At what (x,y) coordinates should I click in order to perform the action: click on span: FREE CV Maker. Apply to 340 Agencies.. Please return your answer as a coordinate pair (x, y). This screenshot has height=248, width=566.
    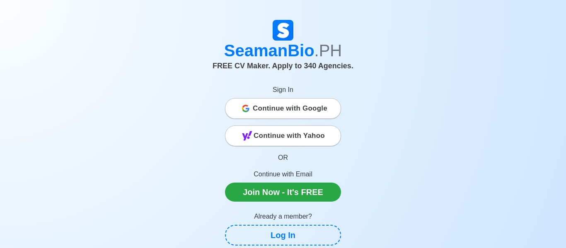
    Looking at the image, I should click on (283, 66).